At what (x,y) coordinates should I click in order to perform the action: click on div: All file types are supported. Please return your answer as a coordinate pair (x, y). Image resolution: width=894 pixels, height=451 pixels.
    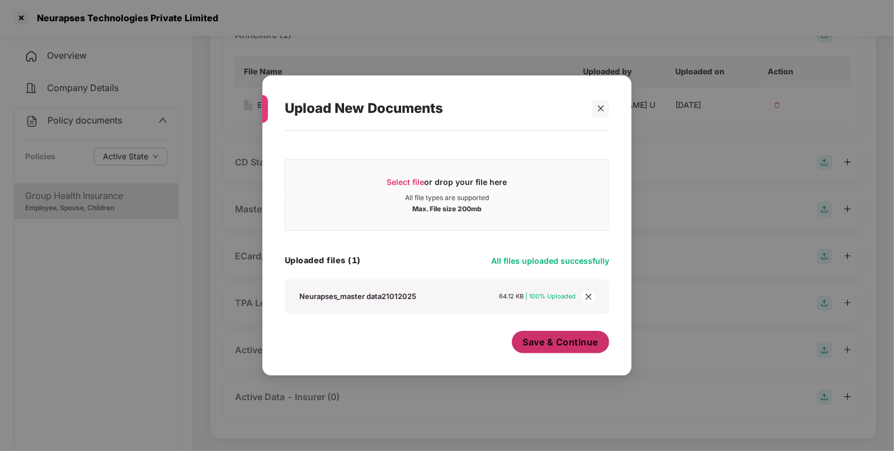
    Looking at the image, I should click on (447, 198).